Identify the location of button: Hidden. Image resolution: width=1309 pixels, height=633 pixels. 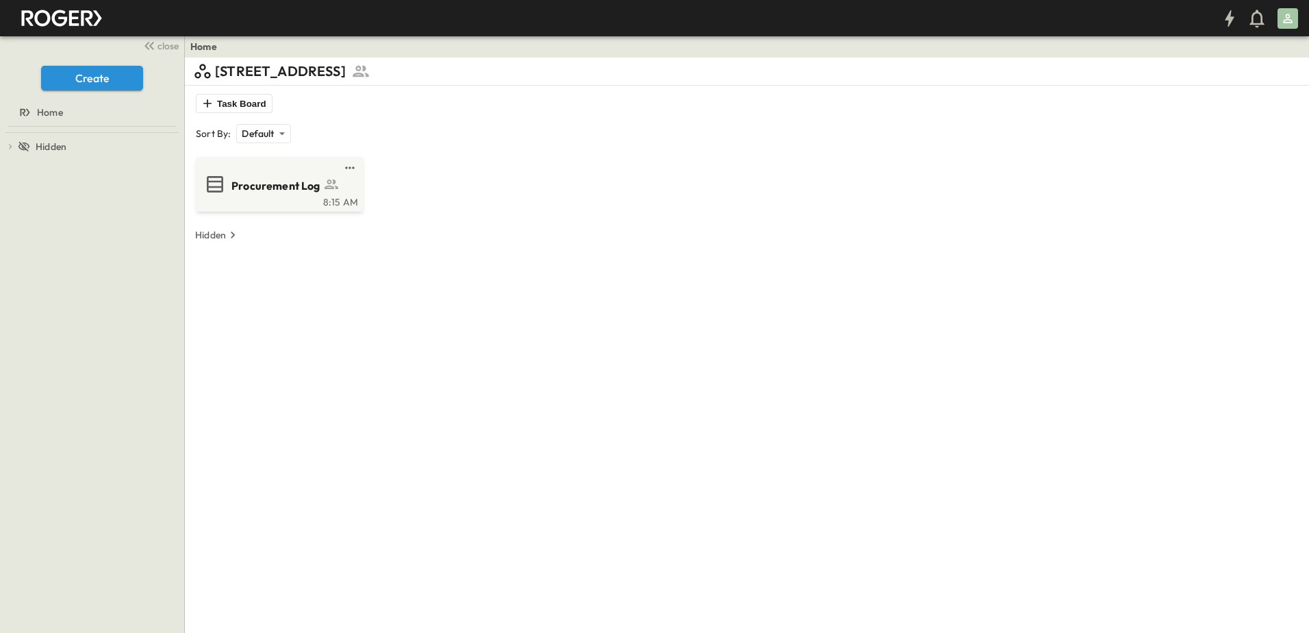
(217, 235).